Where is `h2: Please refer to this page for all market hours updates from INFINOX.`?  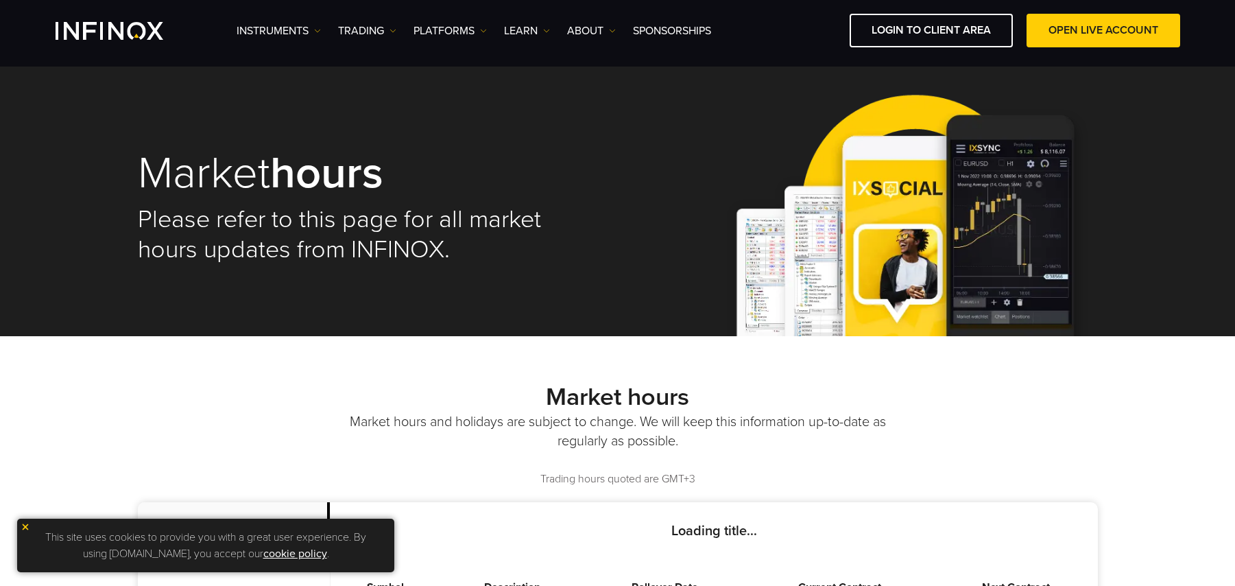 h2: Please refer to this page for all market hours updates from INFINOX. is located at coordinates (368, 235).